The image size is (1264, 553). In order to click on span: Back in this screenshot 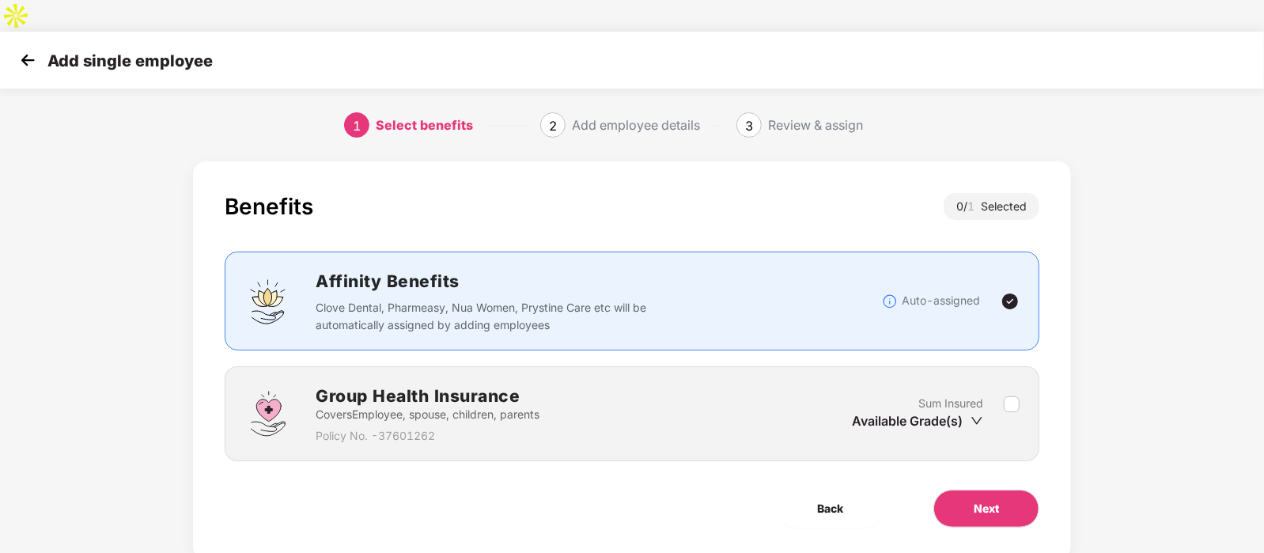, I will do `click(830, 509)`.